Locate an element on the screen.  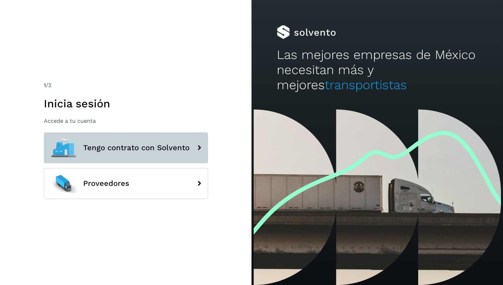
span: Tengo contrato con Solvento is located at coordinates (136, 148).